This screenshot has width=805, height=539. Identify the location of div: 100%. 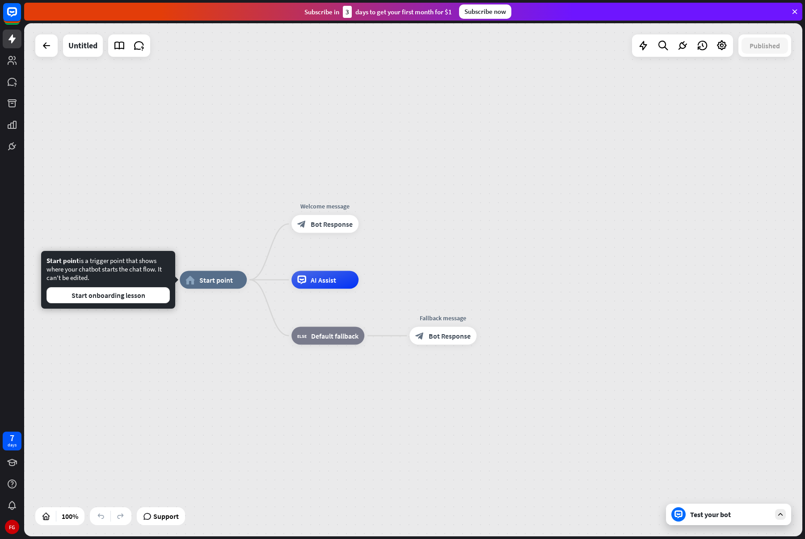
(70, 516).